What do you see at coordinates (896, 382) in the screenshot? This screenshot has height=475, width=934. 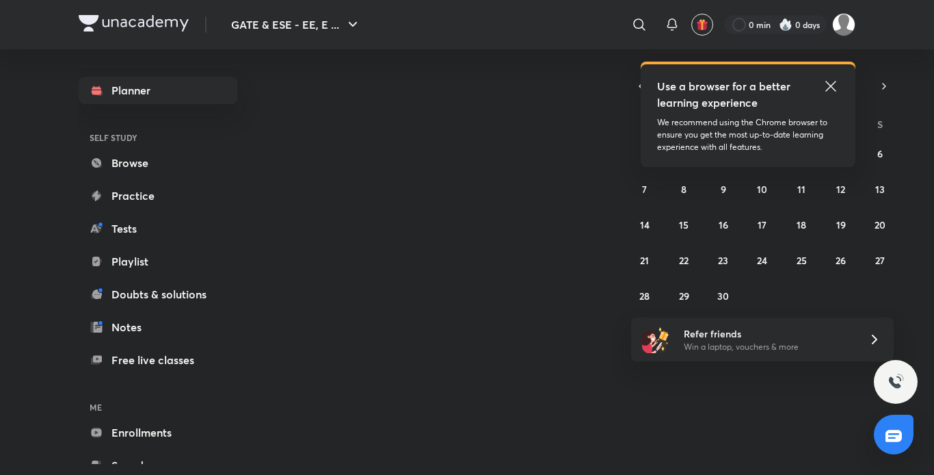 I see `img: ttu` at bounding box center [896, 382].